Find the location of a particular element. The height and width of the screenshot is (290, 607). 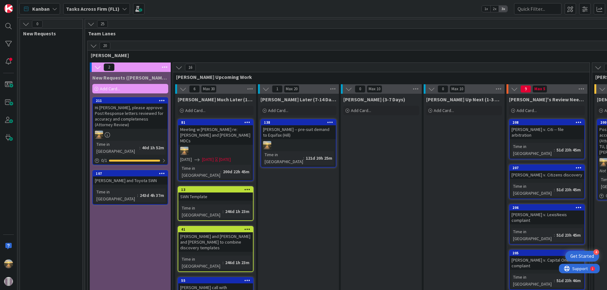

div: 200d 22h 45m is located at coordinates (236, 172).